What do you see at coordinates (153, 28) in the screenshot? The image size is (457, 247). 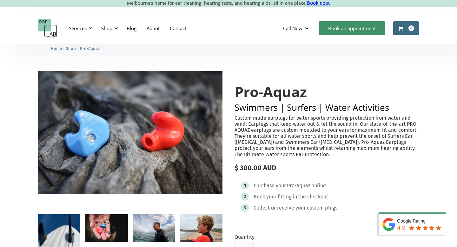 I see `a: About` at bounding box center [153, 28].